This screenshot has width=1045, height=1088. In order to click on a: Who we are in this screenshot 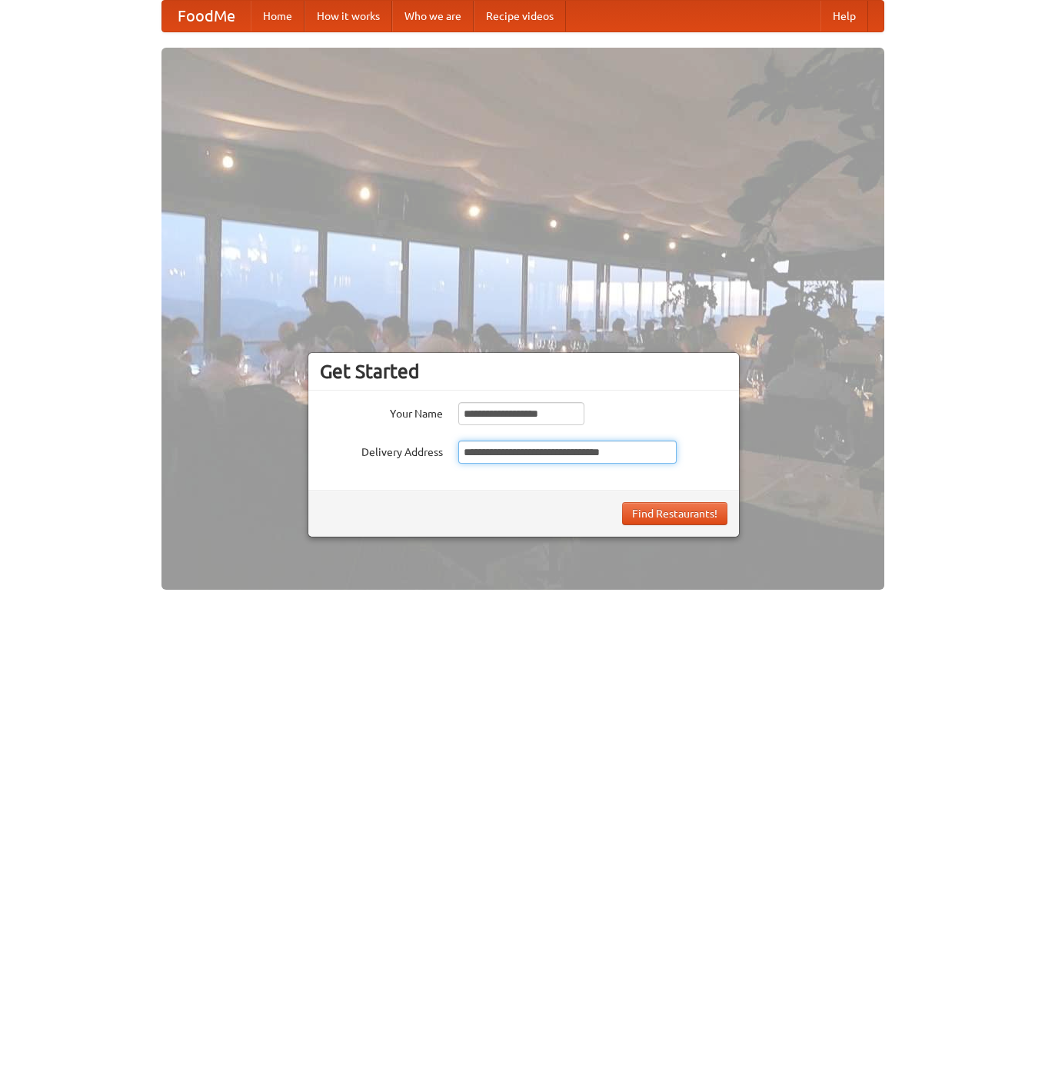, I will do `click(433, 16)`.